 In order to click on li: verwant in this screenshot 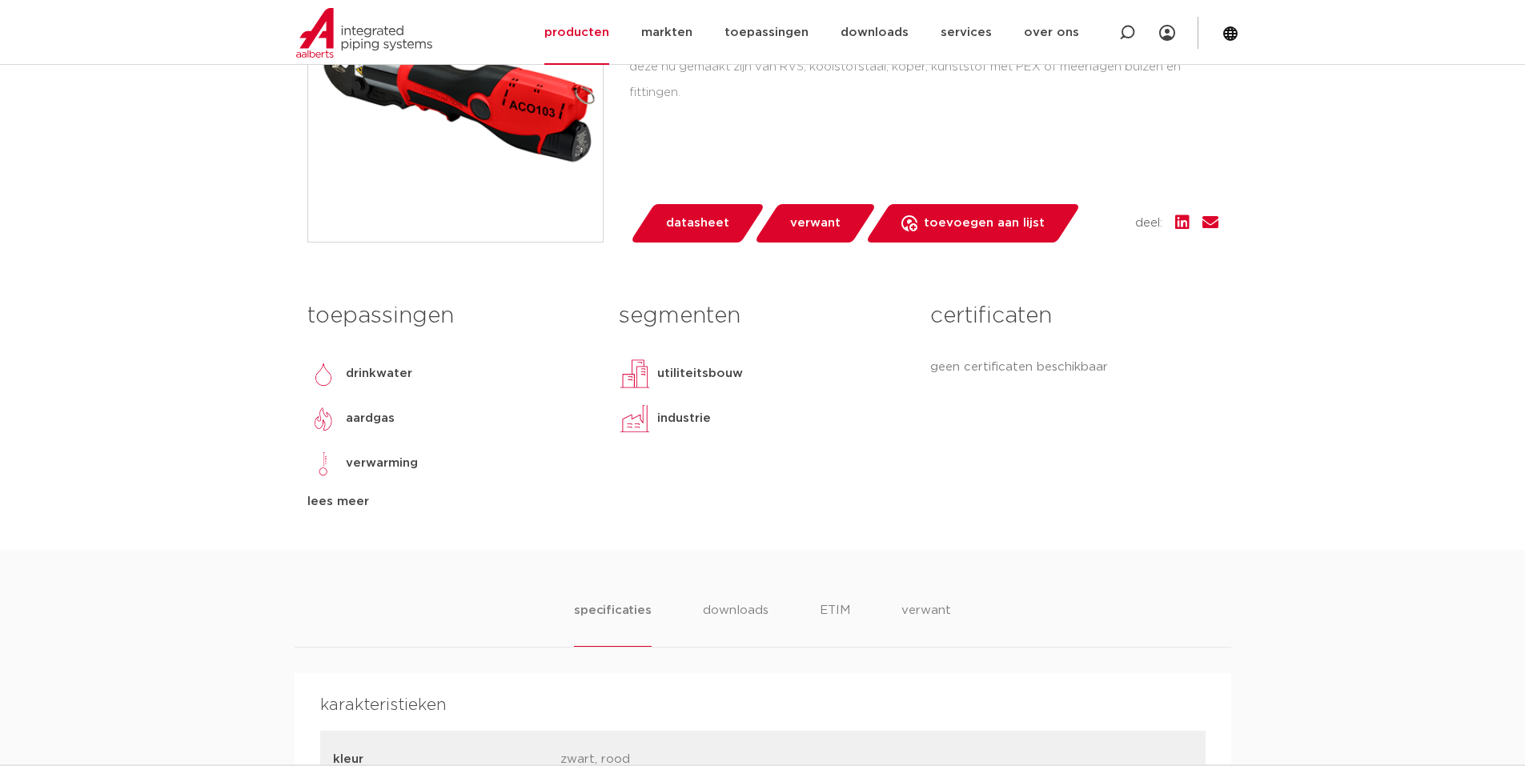, I will do `click(926, 624)`.